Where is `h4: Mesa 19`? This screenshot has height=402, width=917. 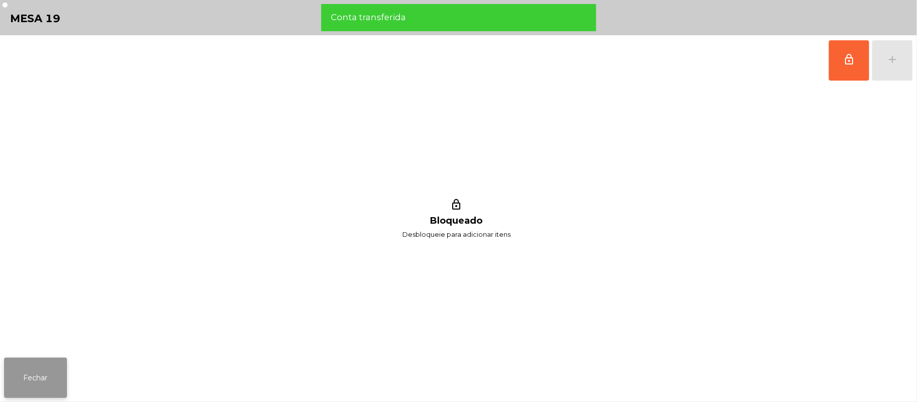 h4: Mesa 19 is located at coordinates (35, 19).